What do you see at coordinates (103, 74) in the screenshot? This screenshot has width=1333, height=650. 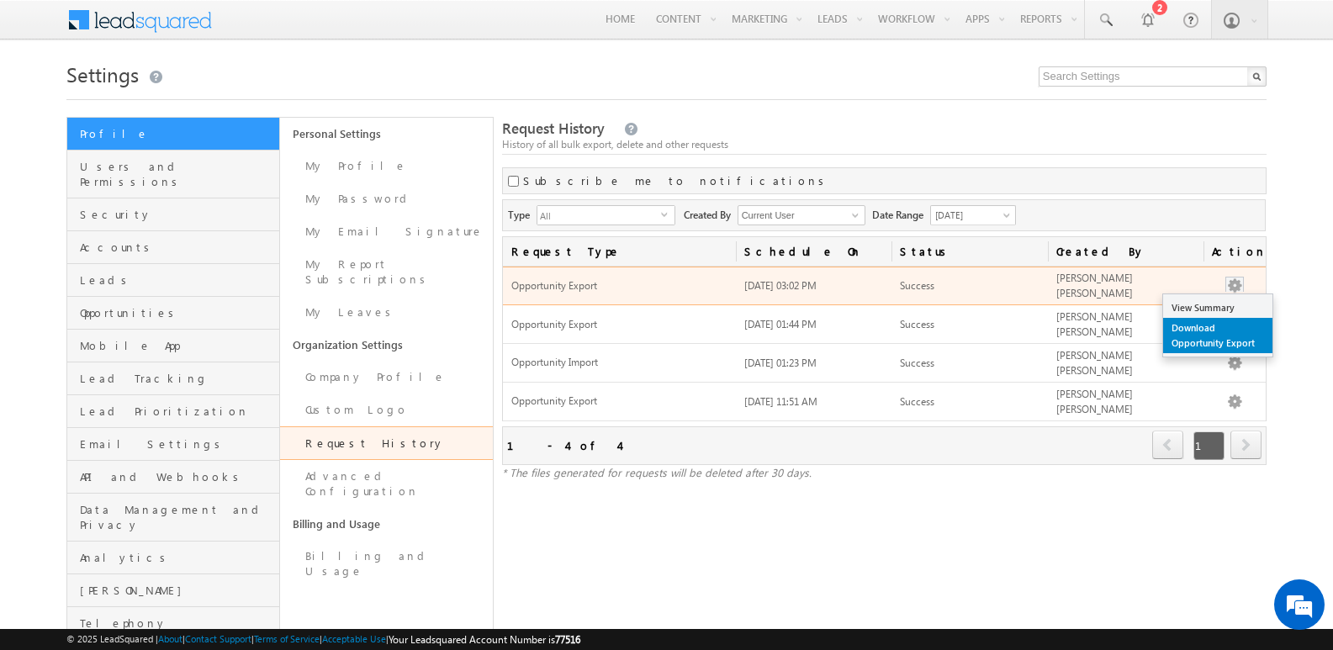 I see `span: Settings` at bounding box center [103, 74].